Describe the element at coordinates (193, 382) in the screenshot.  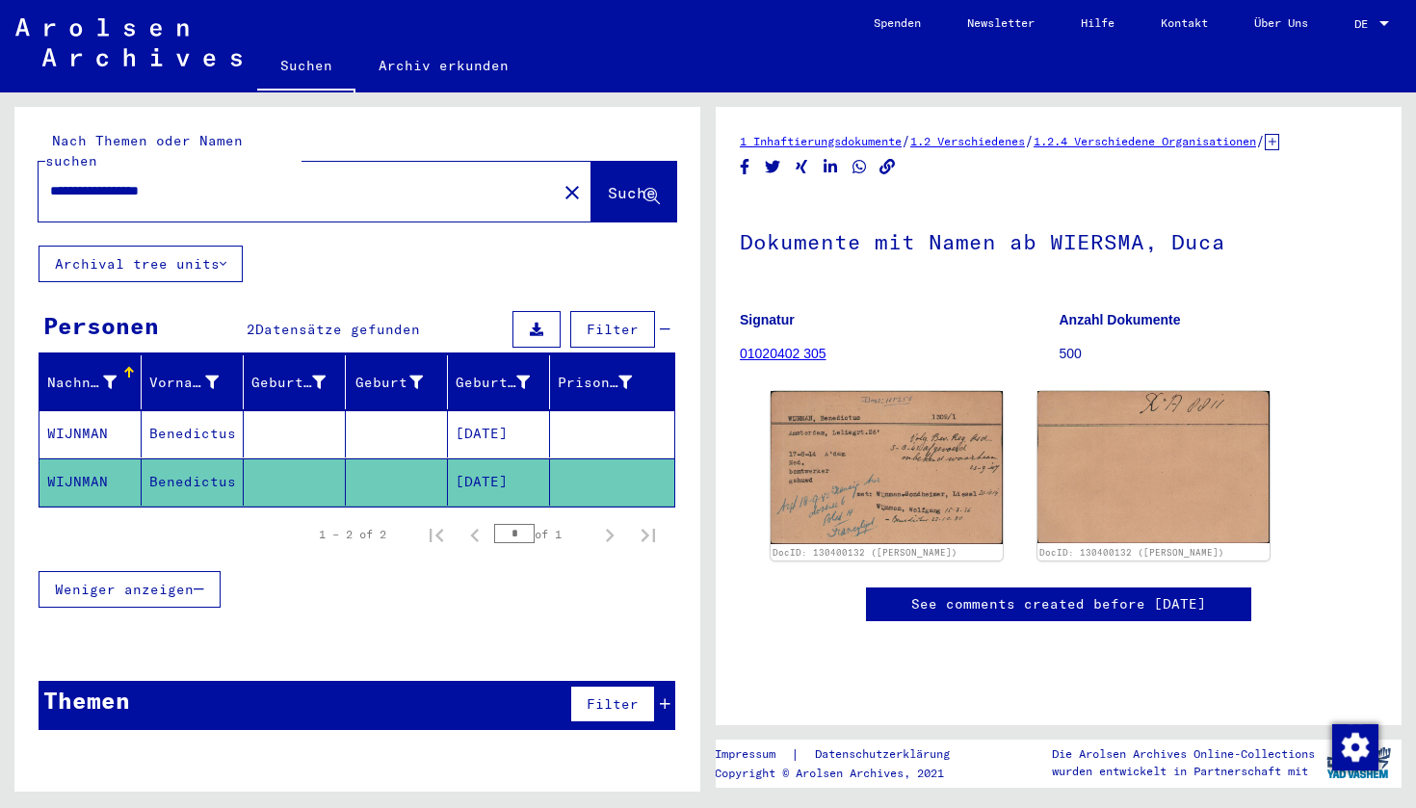
I see `mat-header-cell: Vorname` at that location.